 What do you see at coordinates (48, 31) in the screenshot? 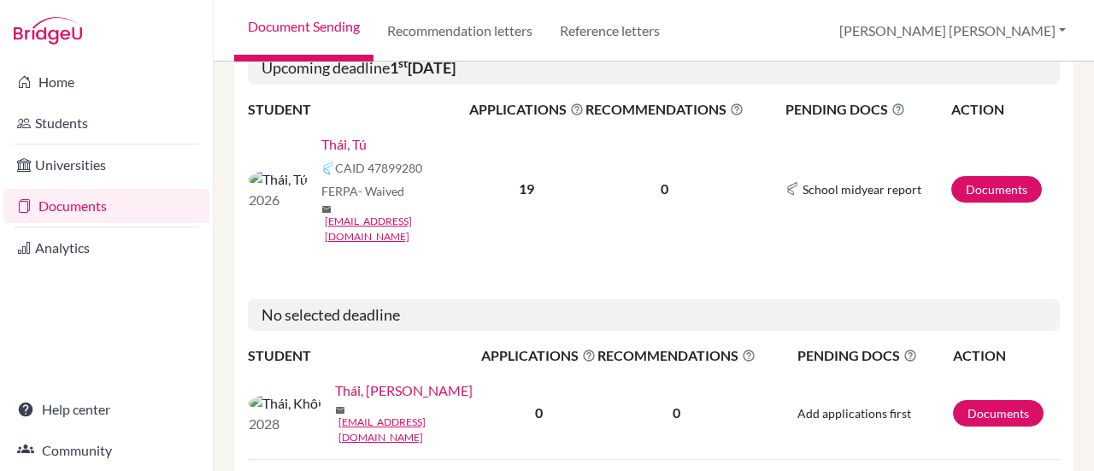
I see `img: Bridge-U` at bounding box center [48, 31].